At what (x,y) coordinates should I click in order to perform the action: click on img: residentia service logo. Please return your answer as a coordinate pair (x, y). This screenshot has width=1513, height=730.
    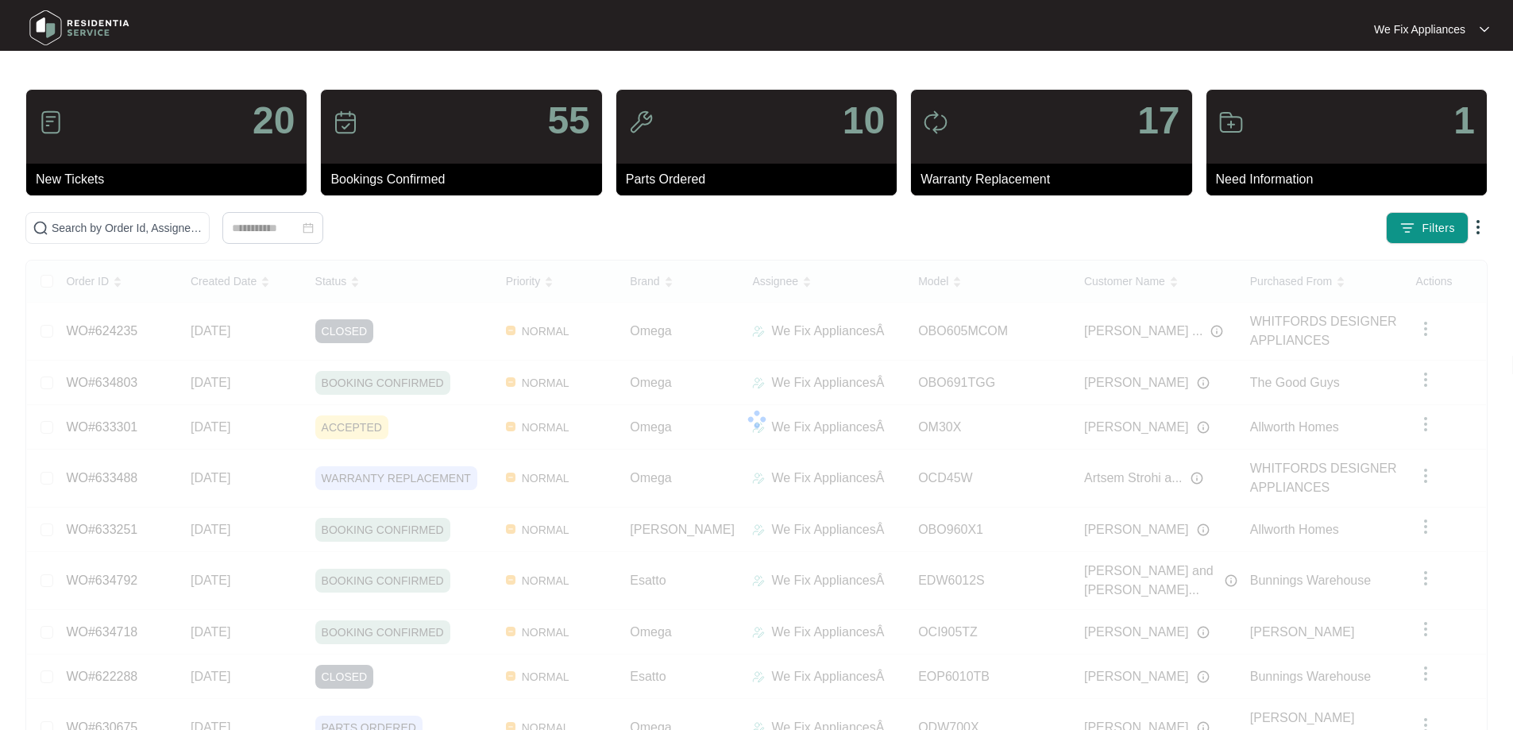
    Looking at the image, I should click on (79, 28).